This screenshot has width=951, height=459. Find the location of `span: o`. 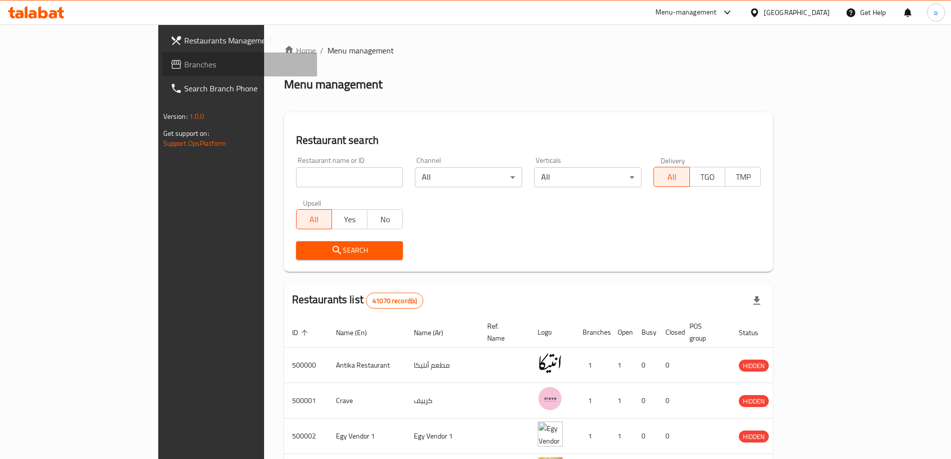

span: o is located at coordinates (936, 12).